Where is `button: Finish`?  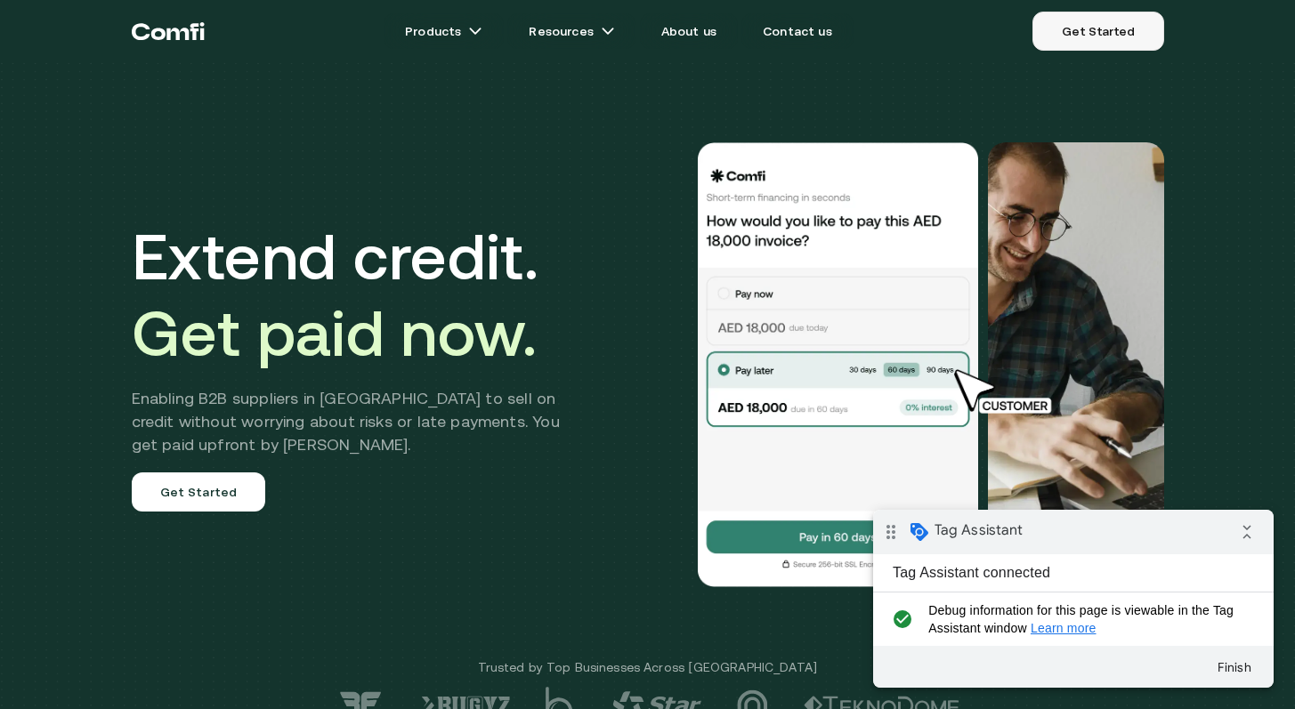
button: Finish is located at coordinates (361, 158).